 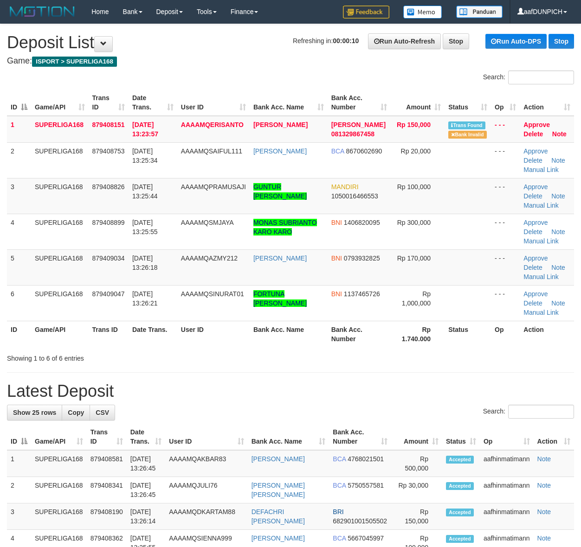 What do you see at coordinates (109, 187) in the screenshot?
I see `span: 879408826` at bounding box center [109, 187].